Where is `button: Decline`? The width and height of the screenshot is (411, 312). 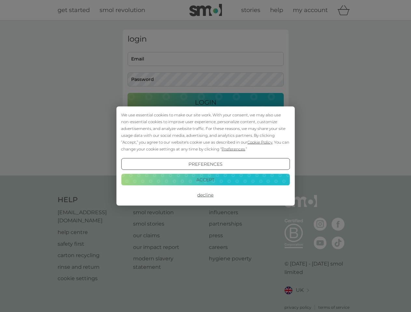
button: Decline is located at coordinates (205, 195).